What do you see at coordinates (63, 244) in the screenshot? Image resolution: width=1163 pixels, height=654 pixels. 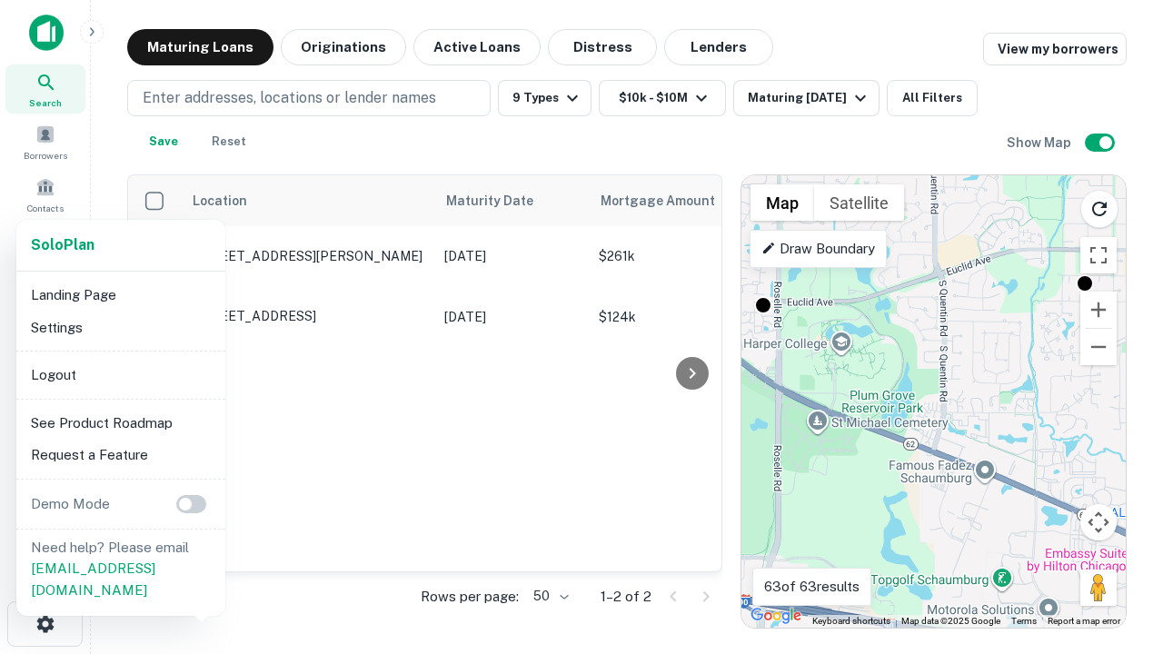 I see `strong: Solo Plan` at bounding box center [63, 244].